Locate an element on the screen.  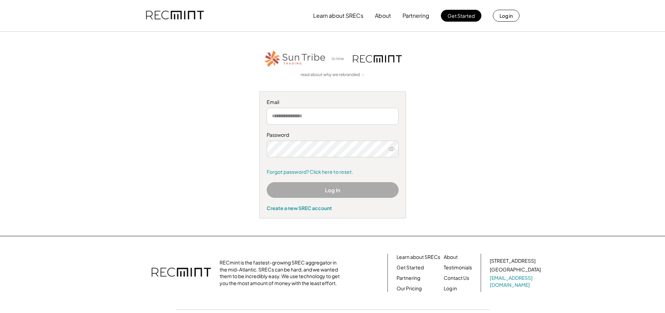
a: Testimonials is located at coordinates (457, 268).